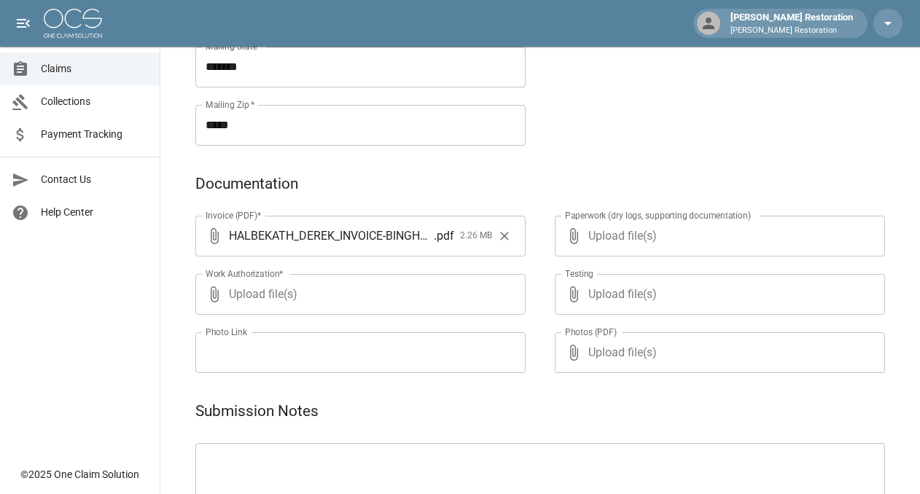 The width and height of the screenshot is (920, 494). What do you see at coordinates (504, 236) in the screenshot?
I see `button: Clear` at bounding box center [504, 236].